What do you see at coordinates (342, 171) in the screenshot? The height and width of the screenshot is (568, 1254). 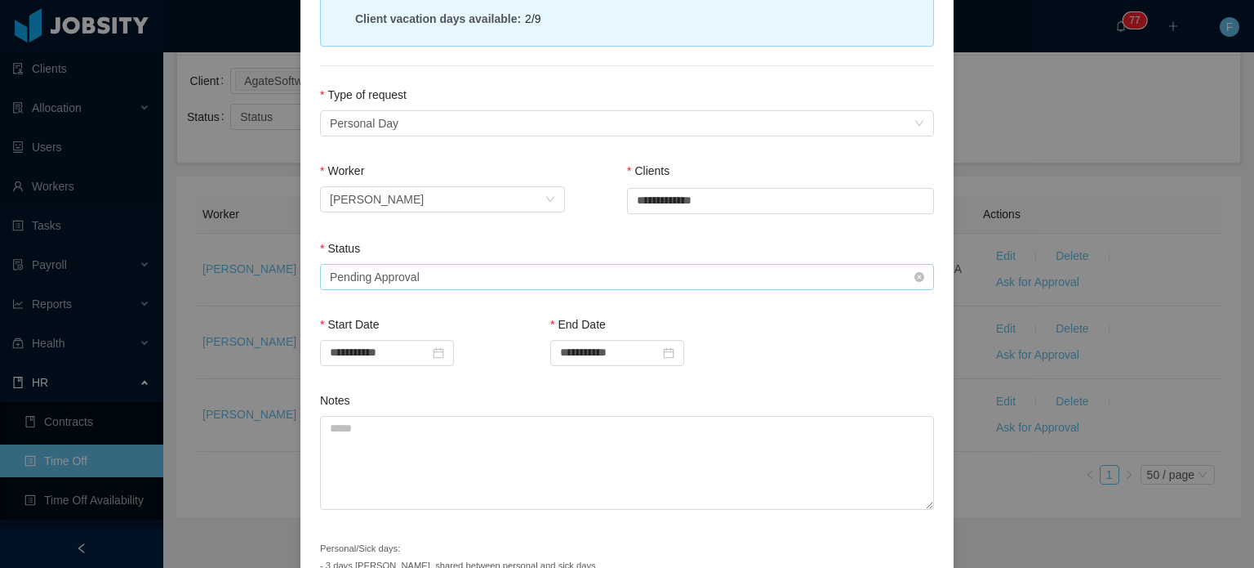 I see `label: Worker` at bounding box center [342, 171].